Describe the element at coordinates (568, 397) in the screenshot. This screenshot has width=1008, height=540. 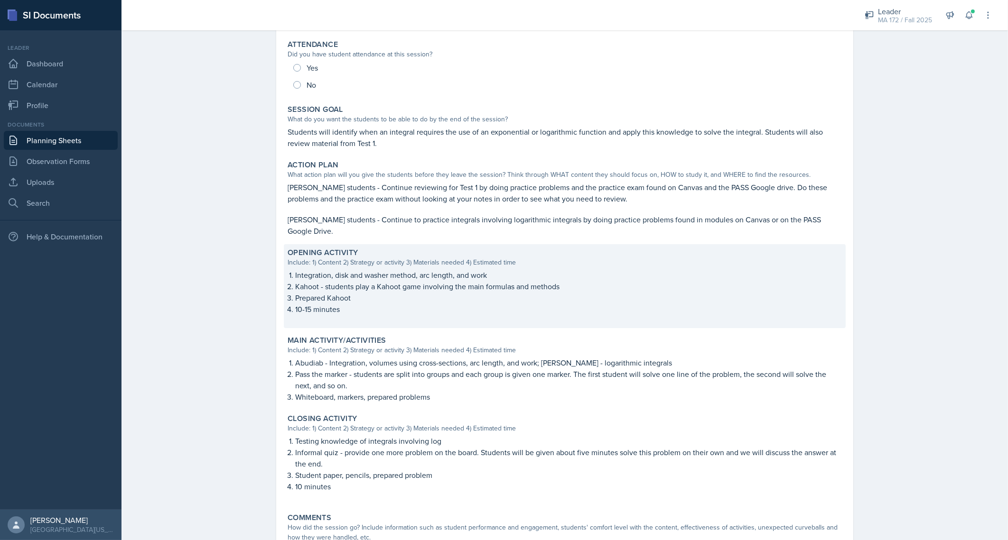
I see `p: Whiteboard, markers, prepared problems` at that location.